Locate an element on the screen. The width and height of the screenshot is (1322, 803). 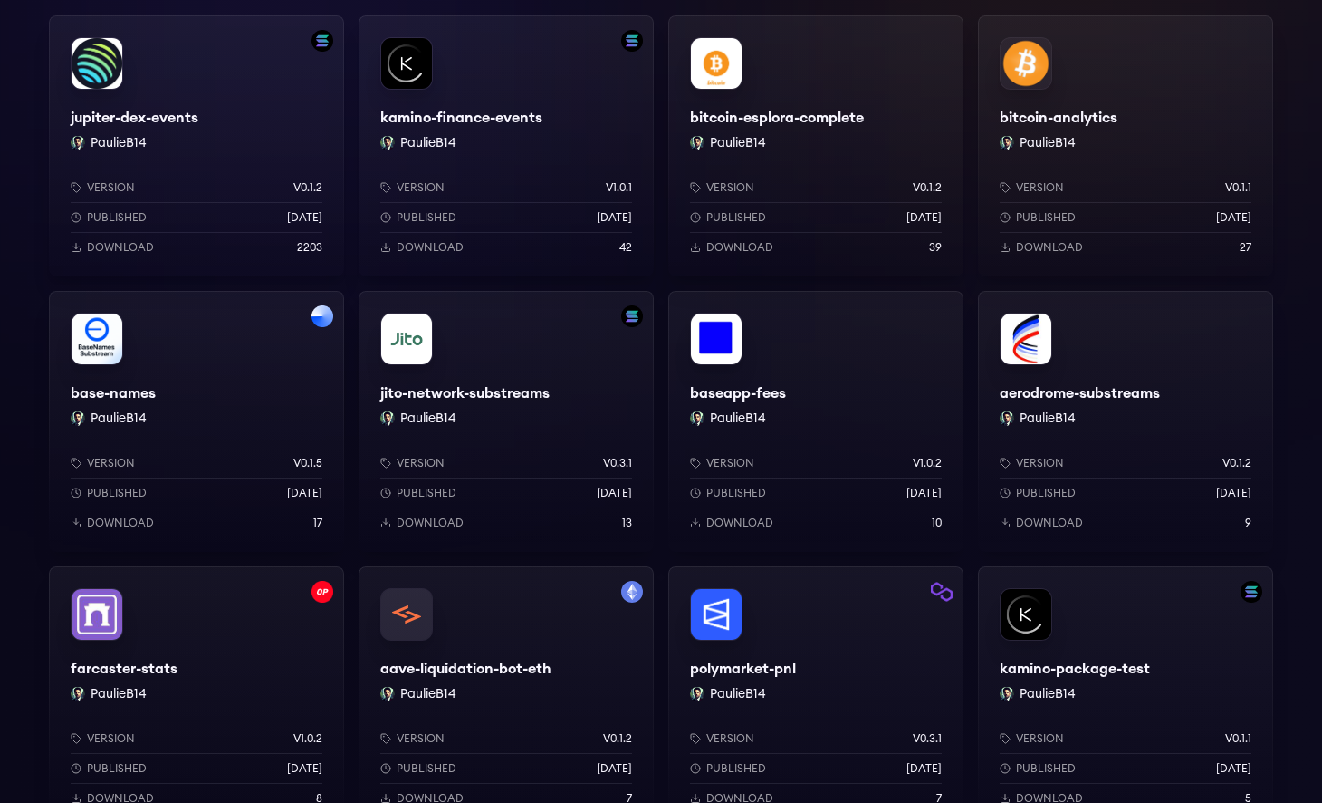
p: 39 is located at coordinates (936, 247).